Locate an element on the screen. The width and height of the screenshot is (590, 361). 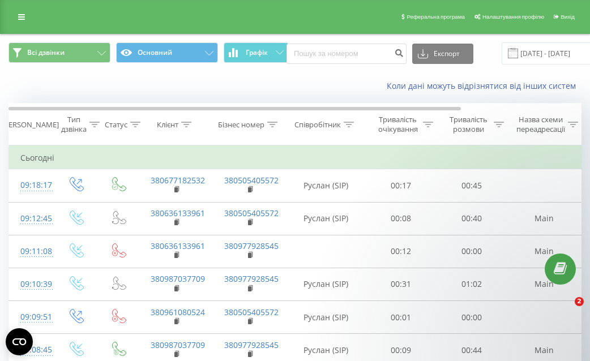
a: 380677182532 is located at coordinates (178, 180).